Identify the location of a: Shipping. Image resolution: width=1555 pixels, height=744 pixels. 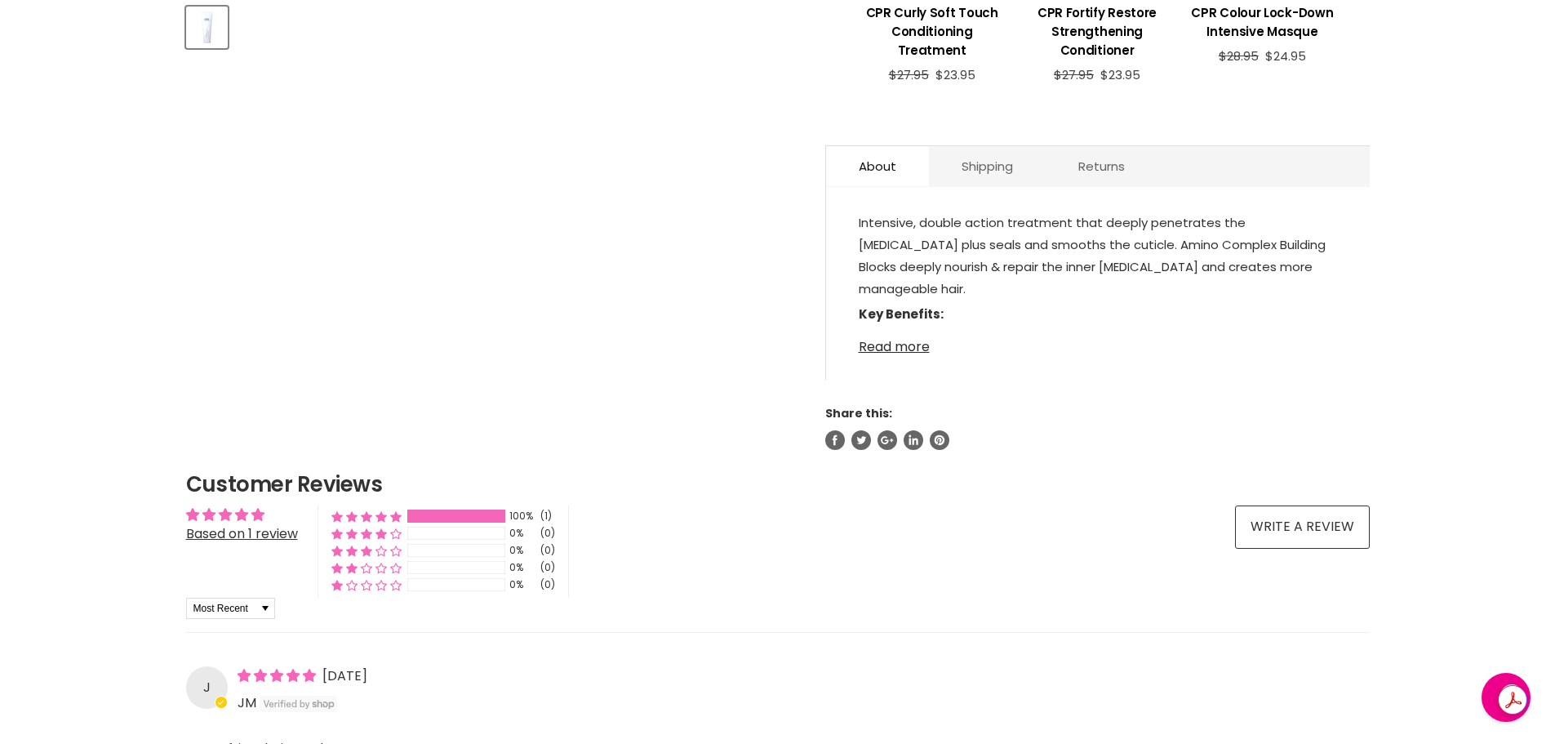
(987, 166).